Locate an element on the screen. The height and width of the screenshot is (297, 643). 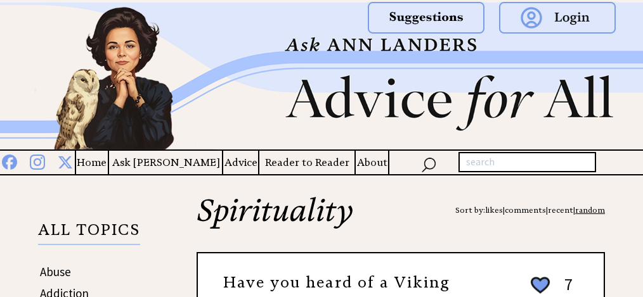
h4: Home is located at coordinates (92, 162).